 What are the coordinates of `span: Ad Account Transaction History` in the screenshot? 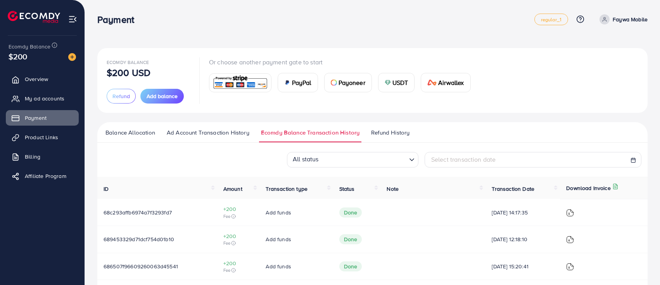 It's located at (208, 133).